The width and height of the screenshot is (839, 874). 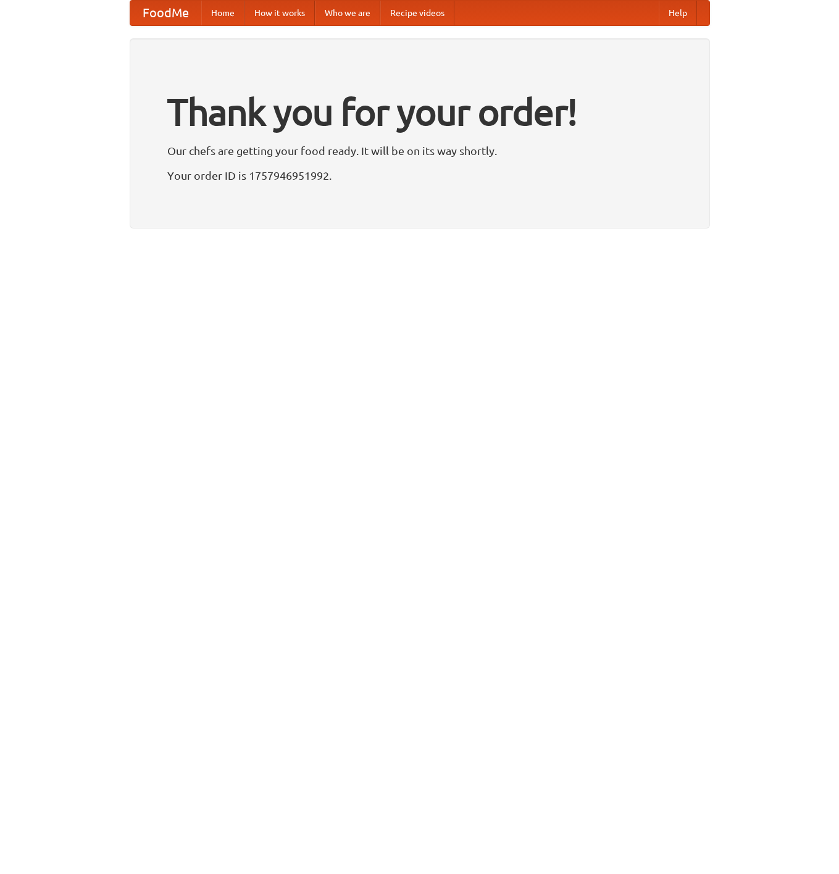 I want to click on a: Who we are, so click(x=348, y=13).